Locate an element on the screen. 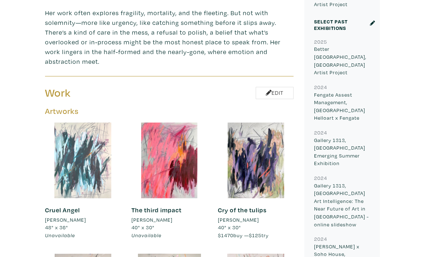 This screenshot has height=257, width=425. span: buy — try is located at coordinates (243, 235).